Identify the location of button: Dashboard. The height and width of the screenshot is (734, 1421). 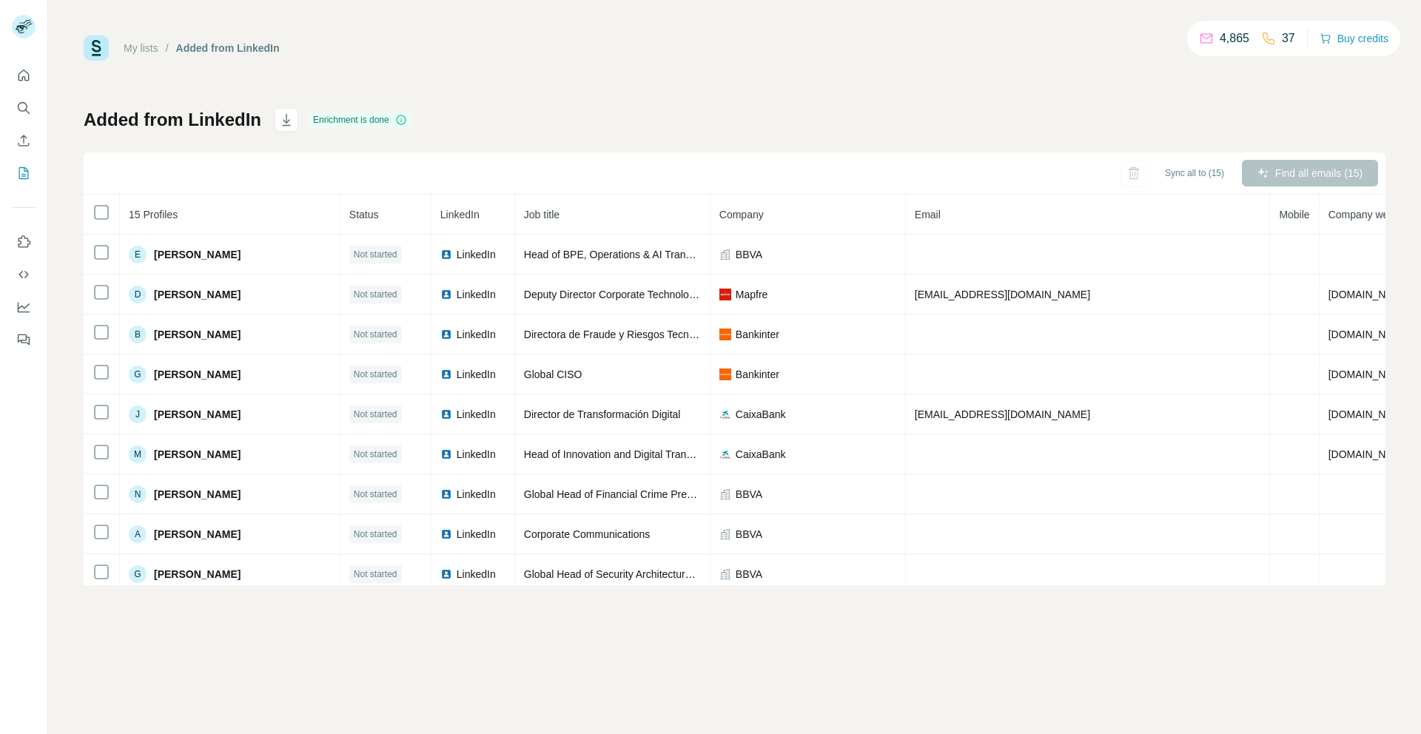
(24, 307).